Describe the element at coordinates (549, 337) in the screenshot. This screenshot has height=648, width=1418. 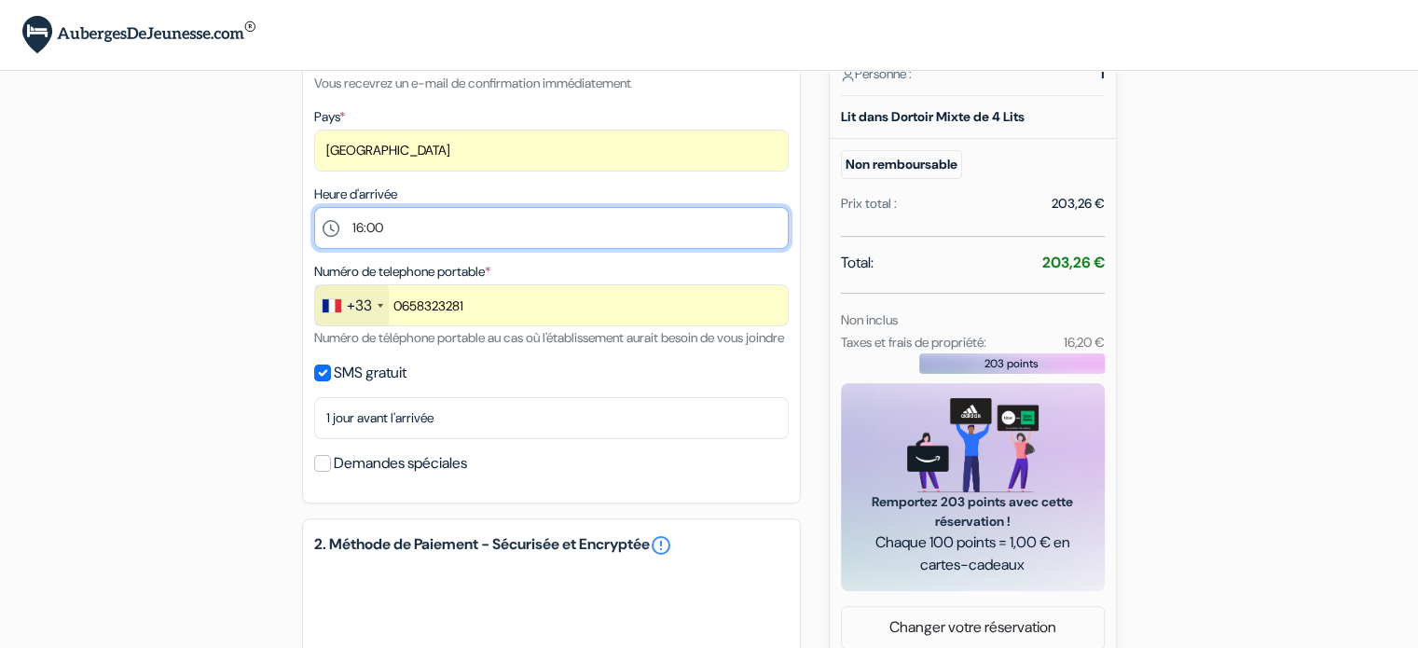
I see `small: Numéro de téléphone portable au cas où l'établissement aurait besoin de vous joindre` at that location.